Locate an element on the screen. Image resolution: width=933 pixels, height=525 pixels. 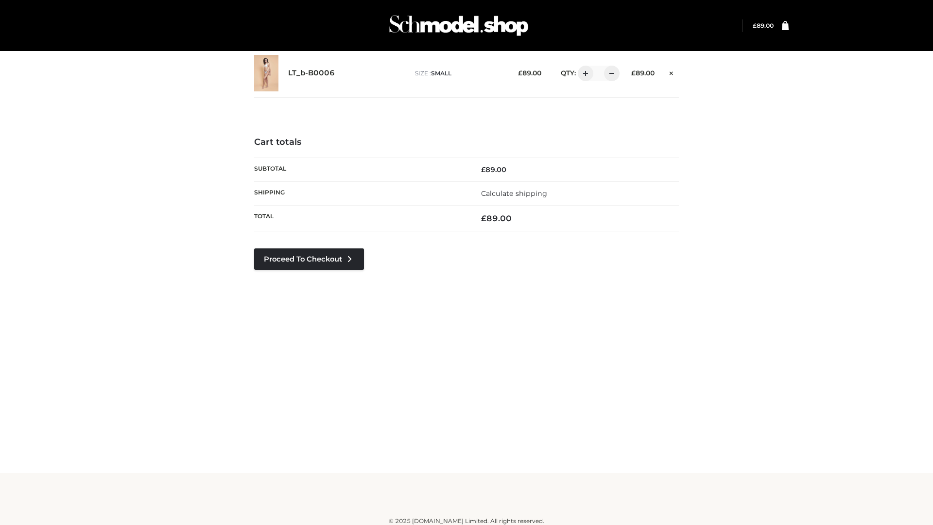
img: LT_b-B0006 - SMALL is located at coordinates (266, 73).